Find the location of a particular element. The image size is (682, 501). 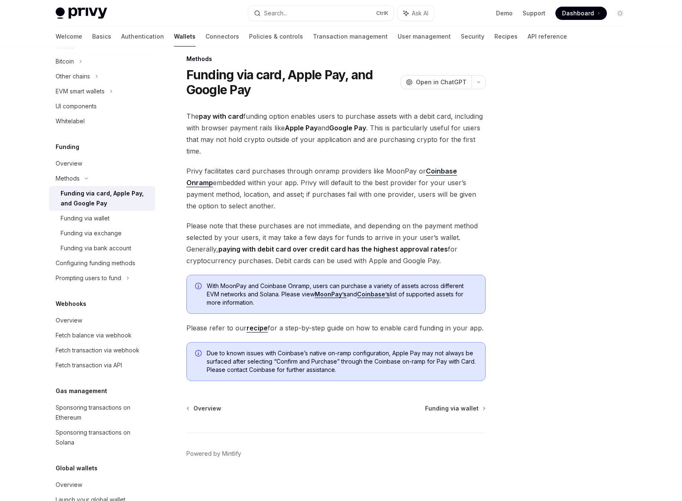

span: The funding option enables users to purchase assets with a debit card, including with browser pay... is located at coordinates (336, 134).